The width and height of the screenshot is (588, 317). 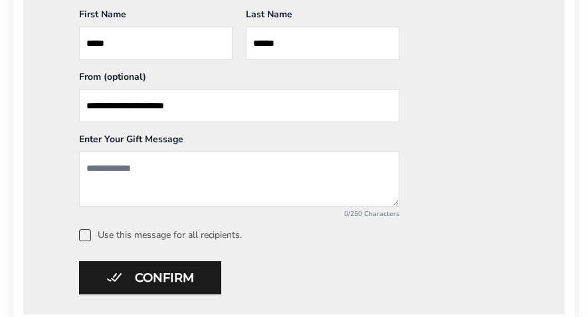 What do you see at coordinates (322, 43) in the screenshot?
I see `input: Last Name` at bounding box center [322, 43].